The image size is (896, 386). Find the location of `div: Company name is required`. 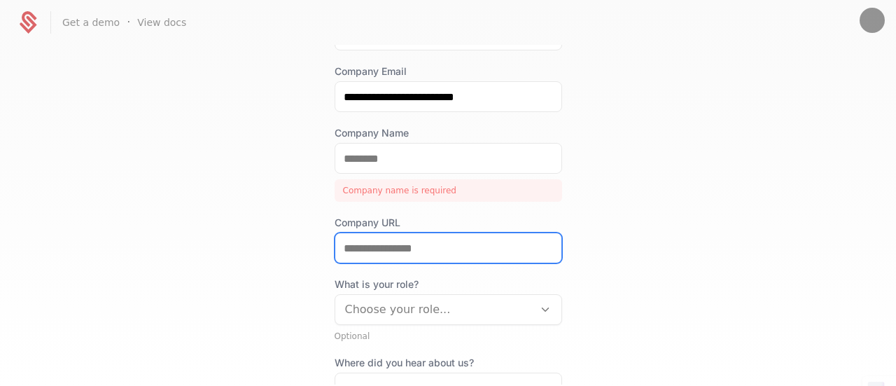

div: Company name is required is located at coordinates (448, 190).